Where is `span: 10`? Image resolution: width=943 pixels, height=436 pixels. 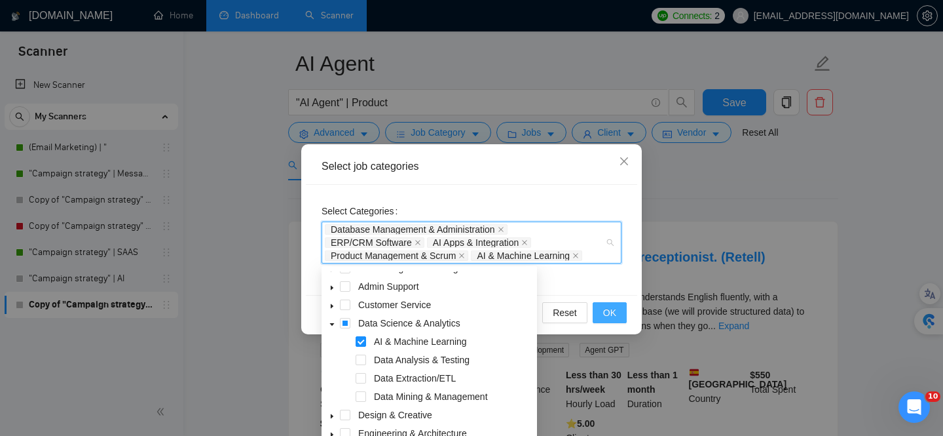 span: 10 is located at coordinates (933, 396).